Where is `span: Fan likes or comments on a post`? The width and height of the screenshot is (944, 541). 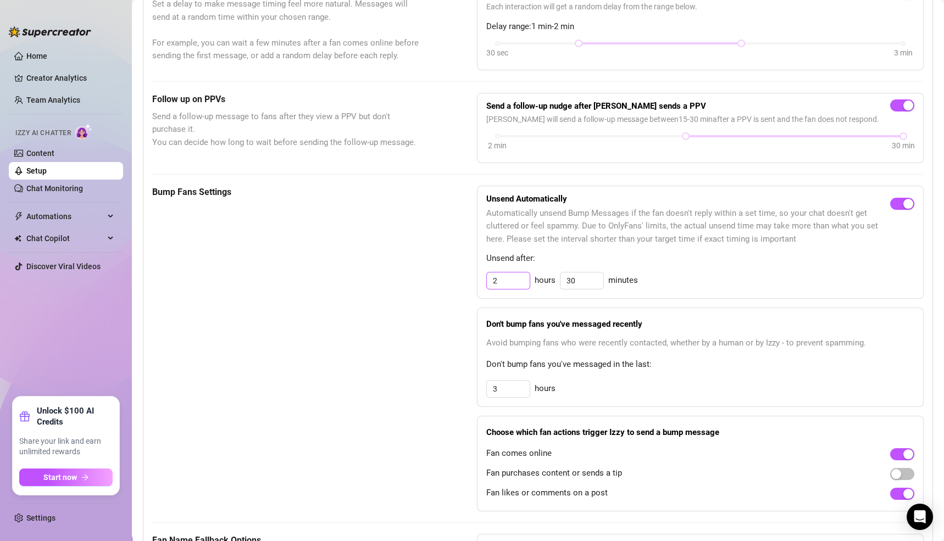 span: Fan likes or comments on a post is located at coordinates (547, 493).